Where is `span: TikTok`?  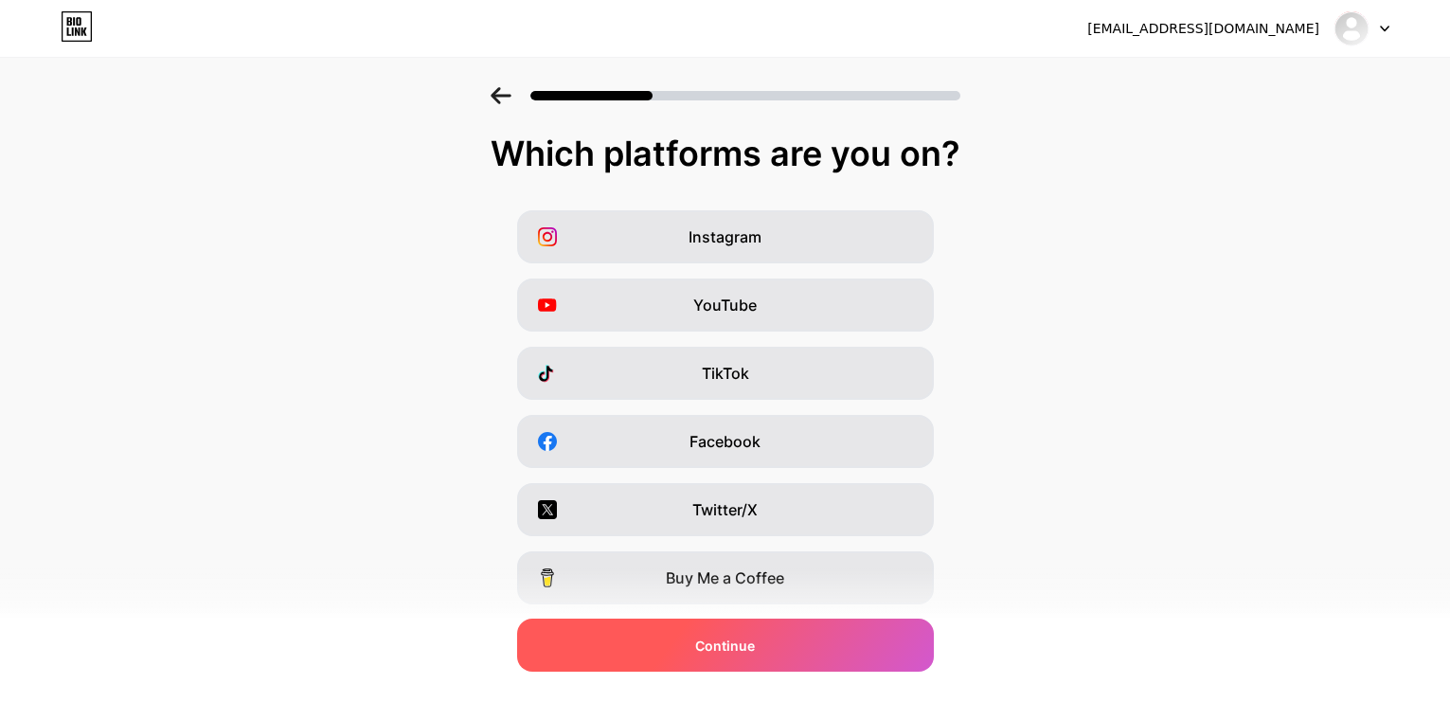
span: TikTok is located at coordinates (726, 373).